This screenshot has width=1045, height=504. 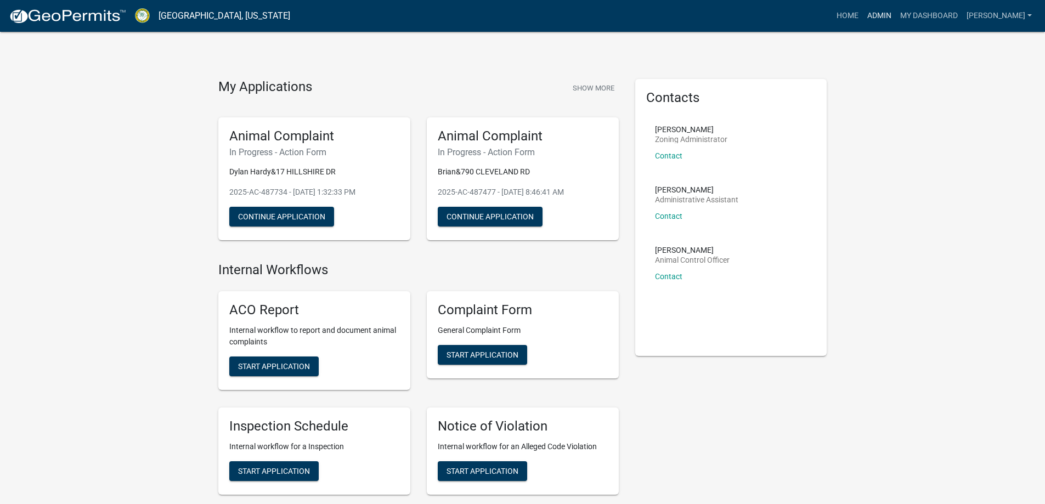 I want to click on h4: My Applications, so click(x=265, y=87).